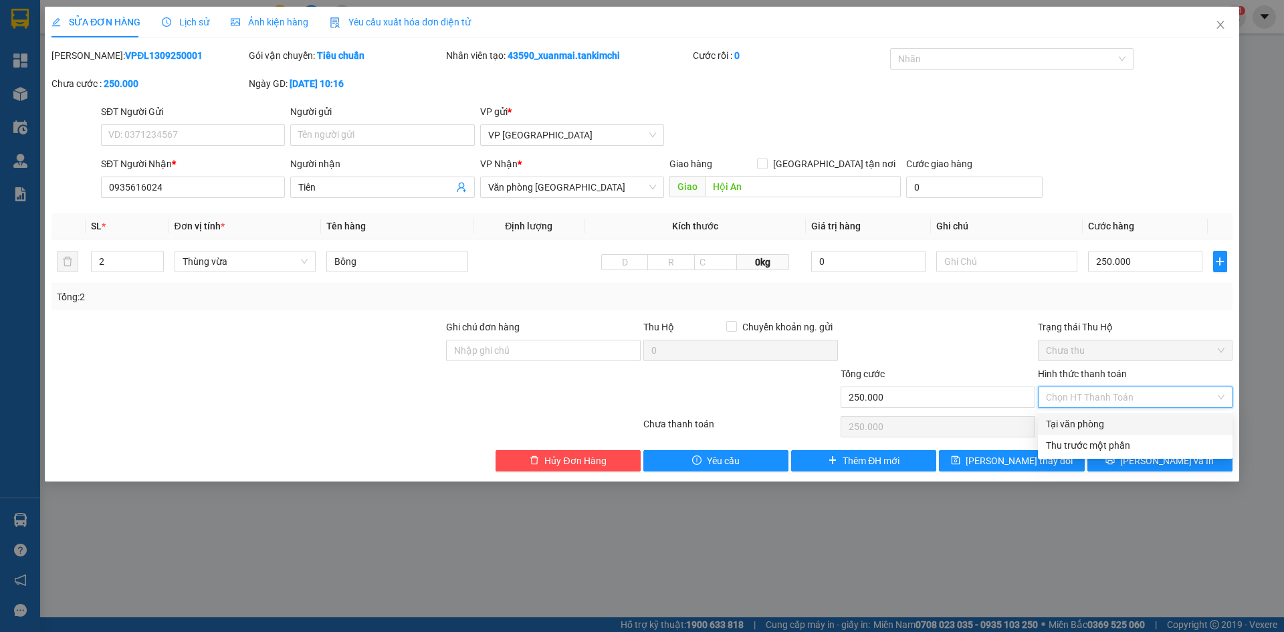 This screenshot has height=632, width=1284. Describe the element at coordinates (68, 261) in the screenshot. I see `button: delete` at that location.